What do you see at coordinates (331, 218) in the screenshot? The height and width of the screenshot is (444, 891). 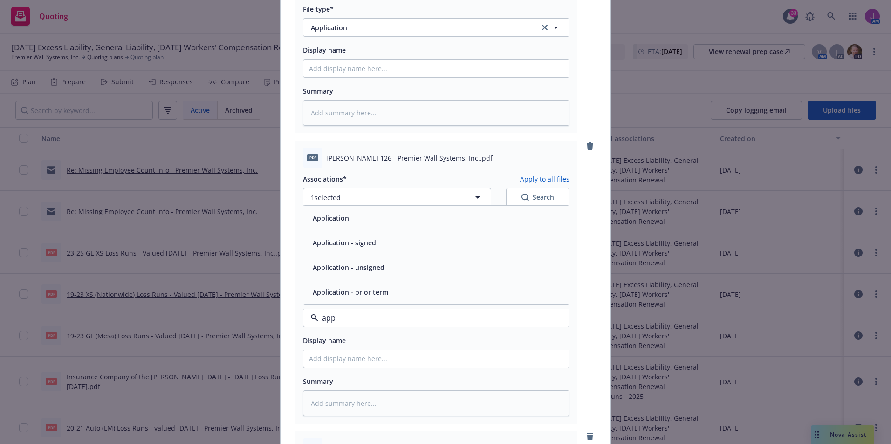 I see `button: Application` at bounding box center [331, 218].